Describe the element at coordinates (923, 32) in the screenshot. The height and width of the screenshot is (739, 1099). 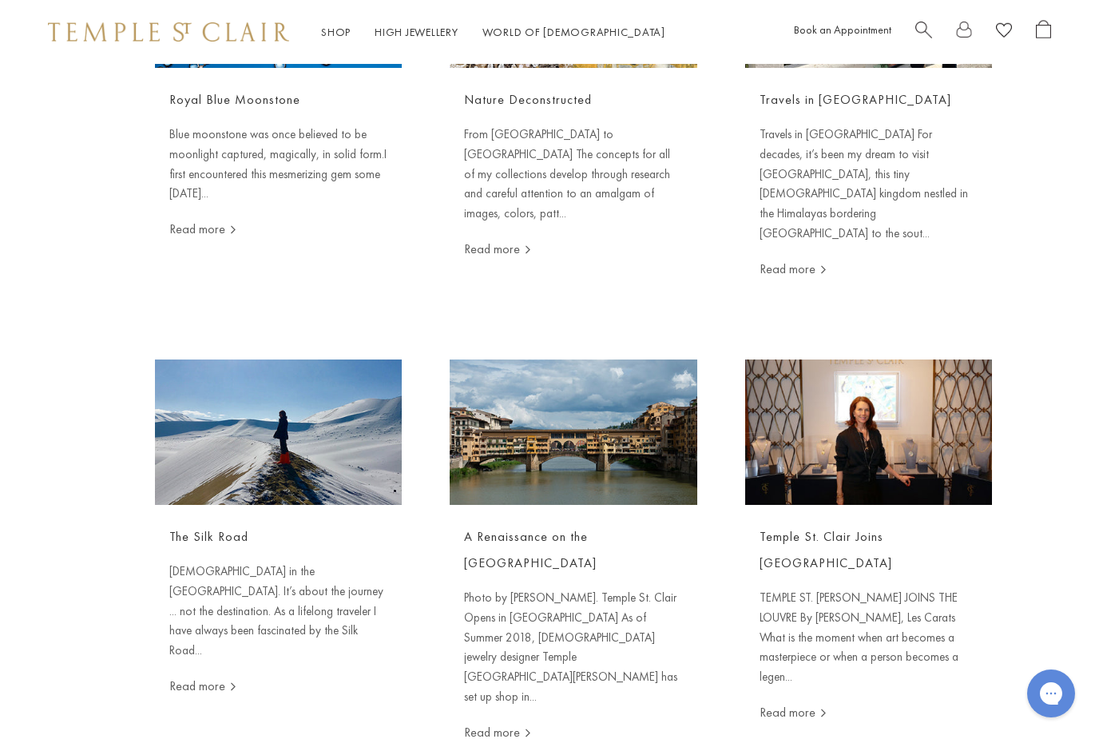
I see `a: Search` at that location.